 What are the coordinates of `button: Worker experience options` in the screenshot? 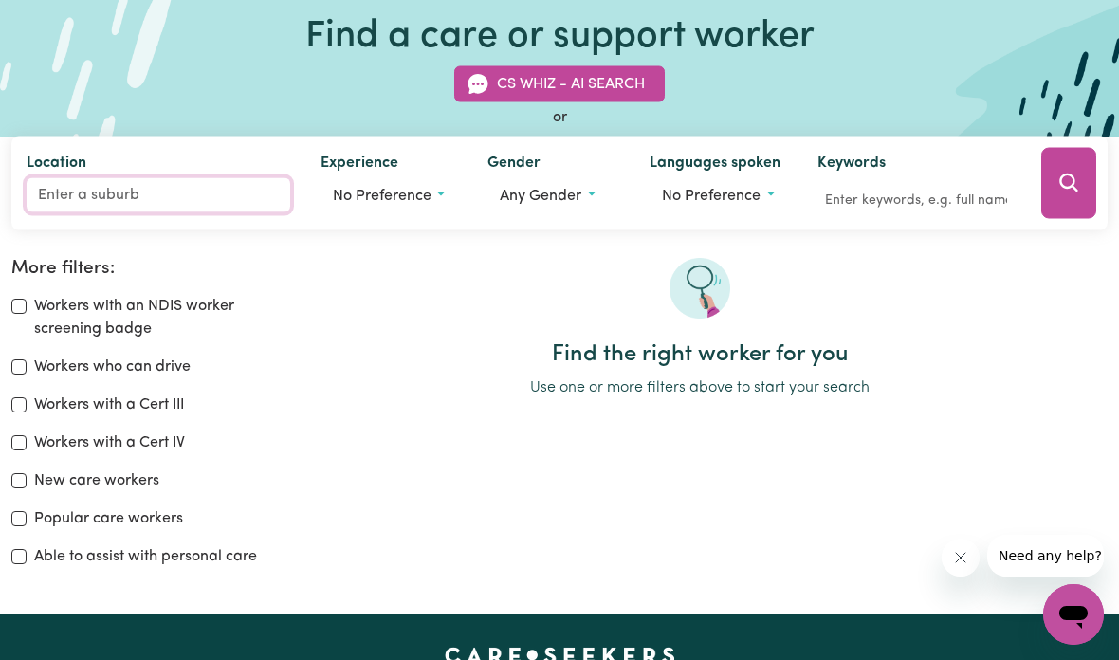 It's located at (389, 195).